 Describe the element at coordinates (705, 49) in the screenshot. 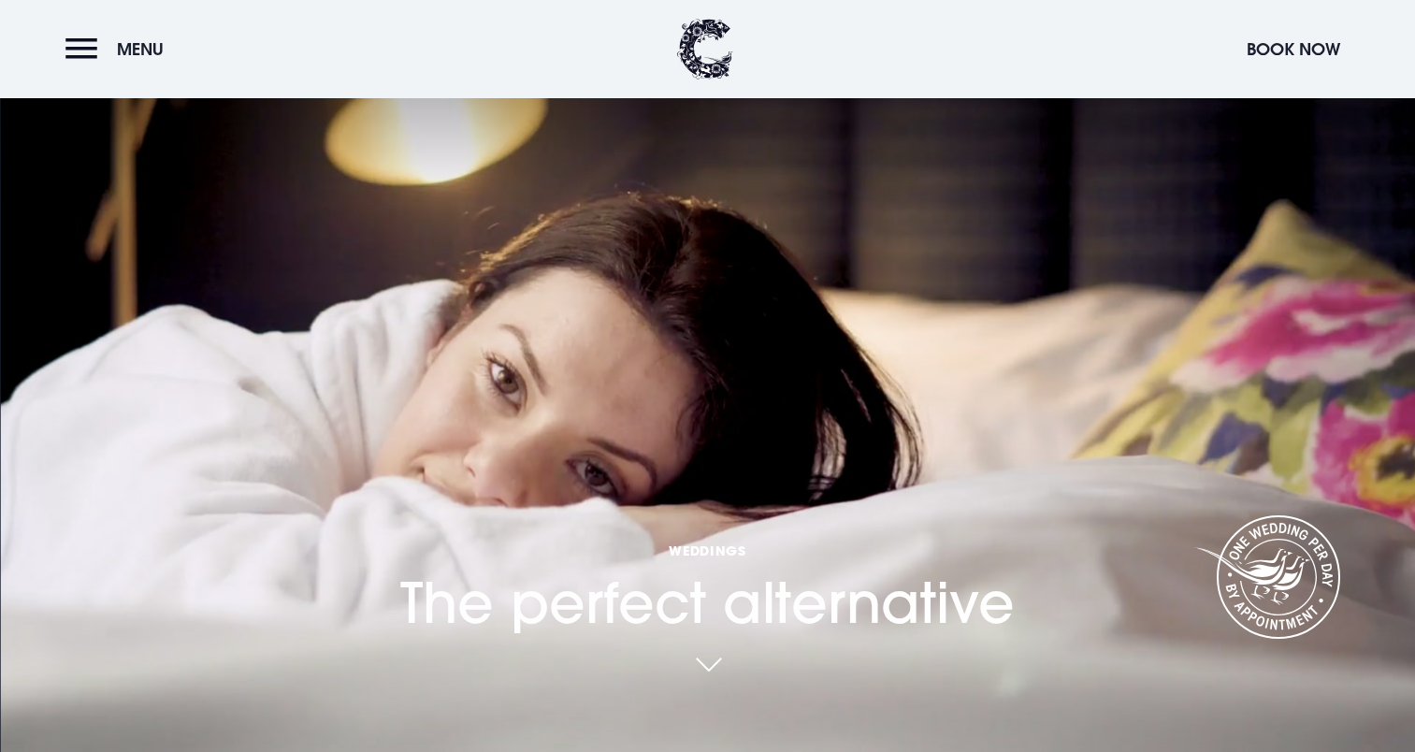

I see `img: Clandeboye Lodge` at that location.